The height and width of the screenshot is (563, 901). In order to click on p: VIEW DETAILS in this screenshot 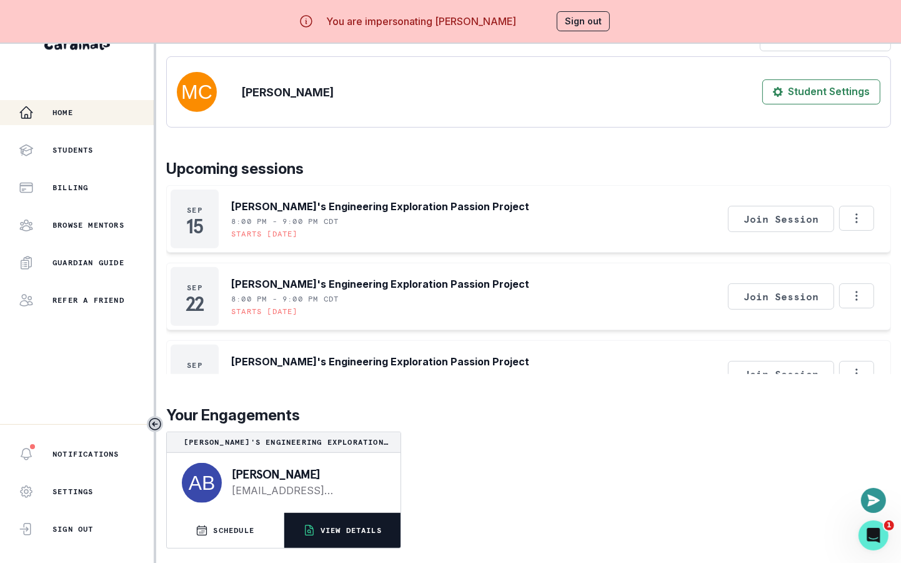, I will do `click(351, 530)`.